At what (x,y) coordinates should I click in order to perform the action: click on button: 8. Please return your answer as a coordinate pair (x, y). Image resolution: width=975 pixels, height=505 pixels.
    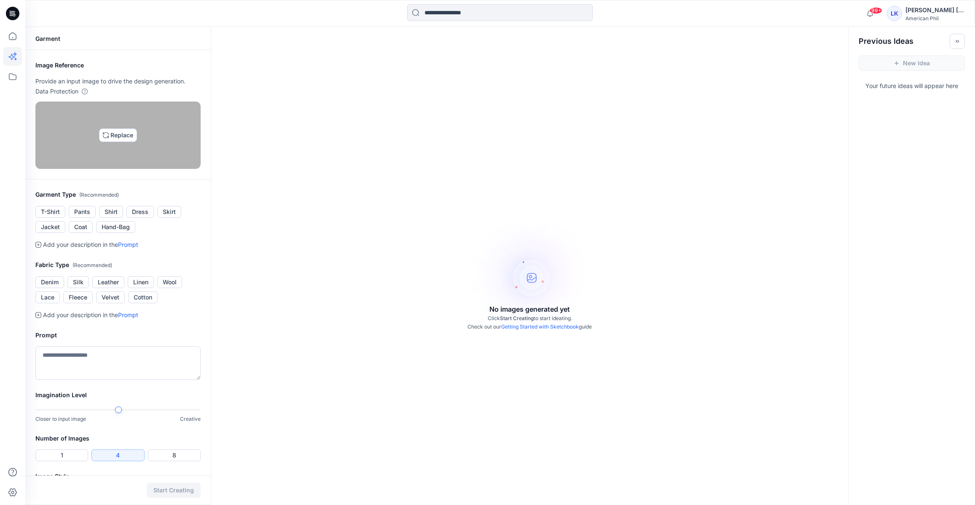
    Looking at the image, I should click on (174, 456).